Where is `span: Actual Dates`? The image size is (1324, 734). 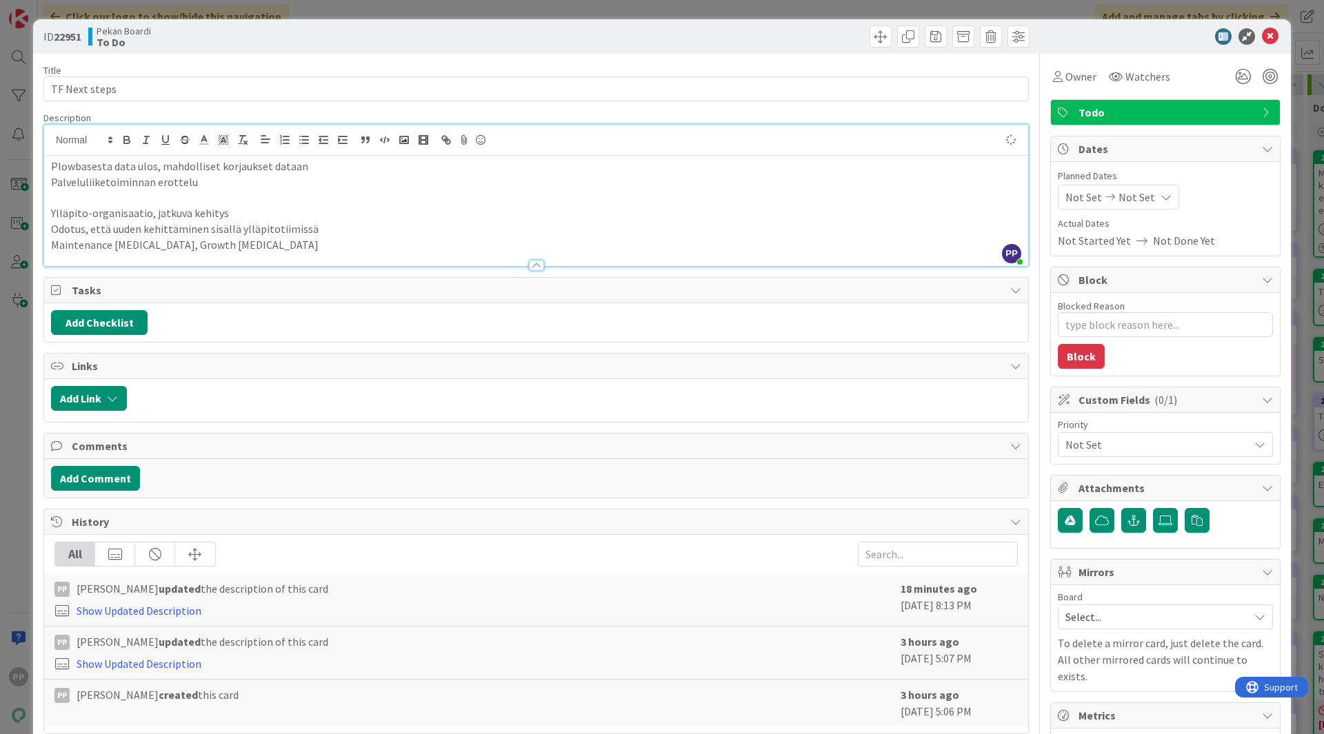
span: Actual Dates is located at coordinates (1165, 223).